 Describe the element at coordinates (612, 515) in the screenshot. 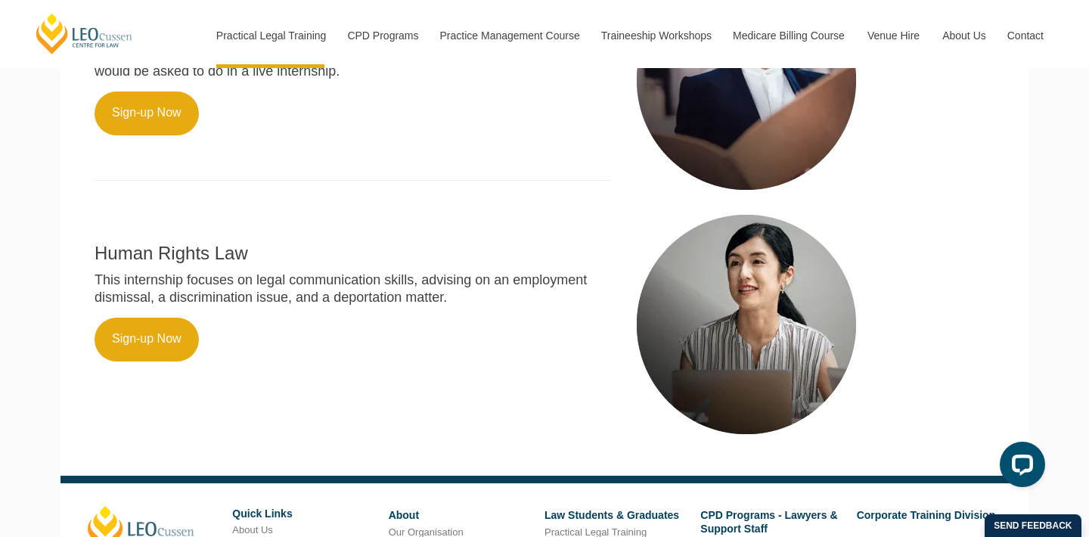

I see `a: Law Students & Graduates` at that location.